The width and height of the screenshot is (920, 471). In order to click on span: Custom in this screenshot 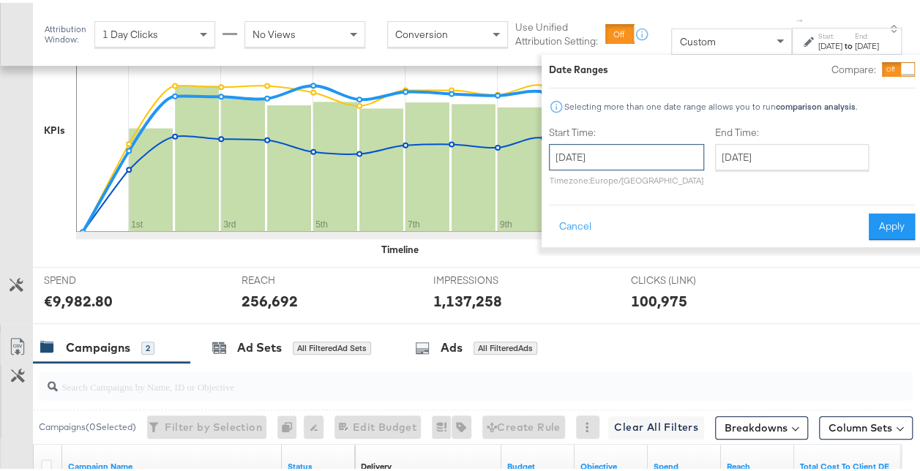, I will do `click(697, 39)`.